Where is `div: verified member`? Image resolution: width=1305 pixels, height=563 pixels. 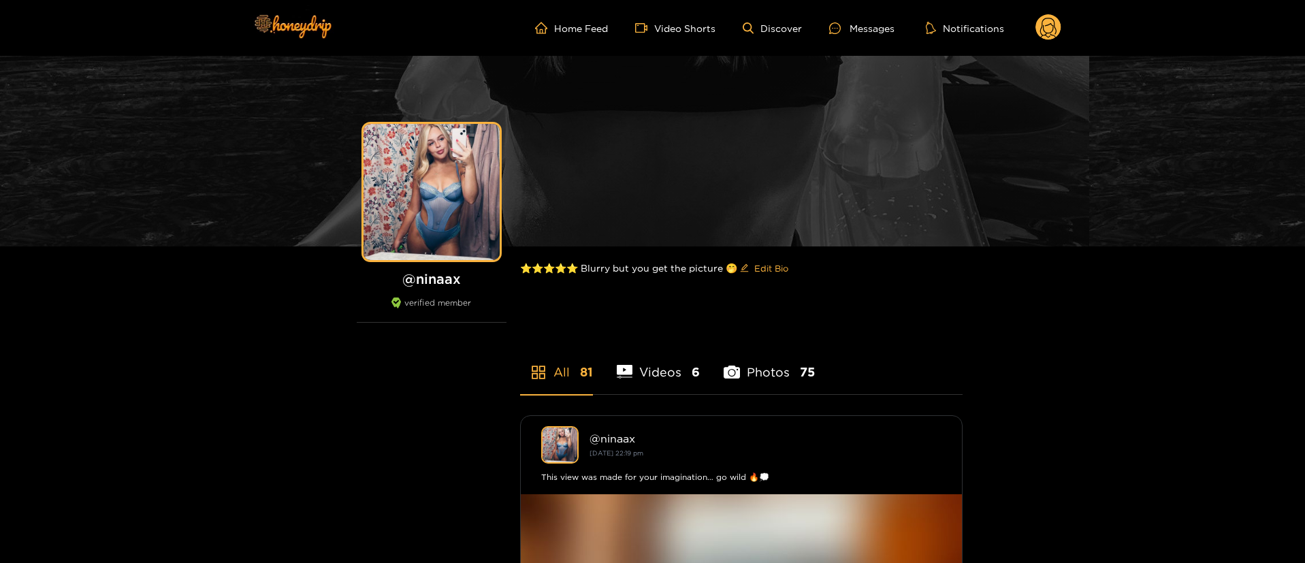 div: verified member is located at coordinates (432, 310).